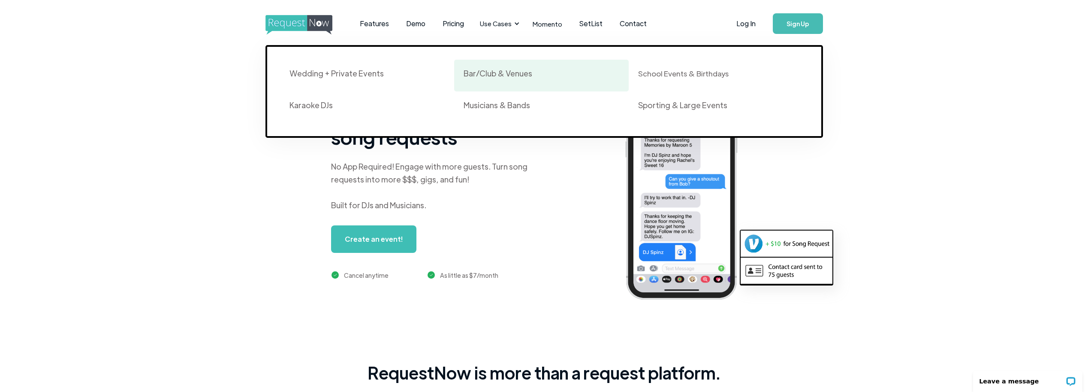 Image resolution: width=1088 pixels, height=392 pixels. What do you see at coordinates (683, 105) in the screenshot?
I see `div: Sporting & Large Events` at bounding box center [683, 105].